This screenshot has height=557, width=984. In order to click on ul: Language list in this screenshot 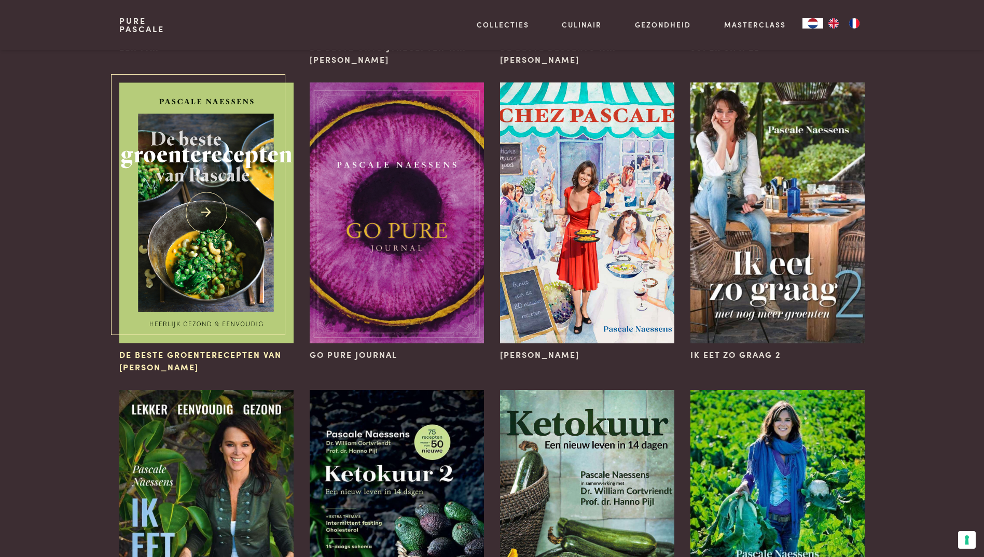, I will do `click(844, 23)`.